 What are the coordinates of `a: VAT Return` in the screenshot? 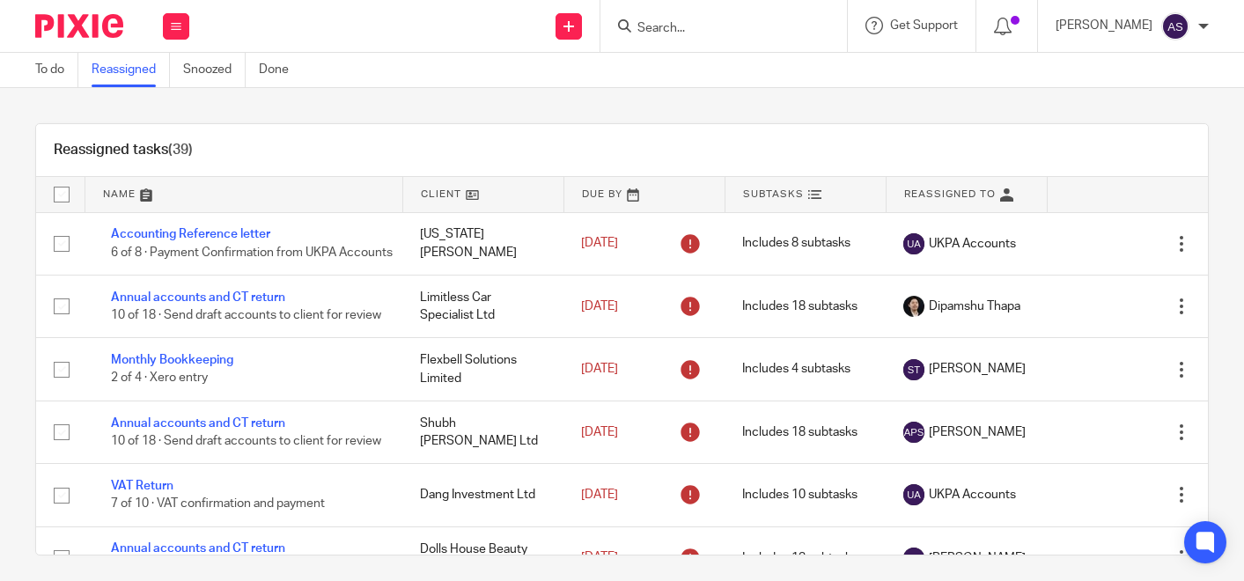 It's located at (142, 486).